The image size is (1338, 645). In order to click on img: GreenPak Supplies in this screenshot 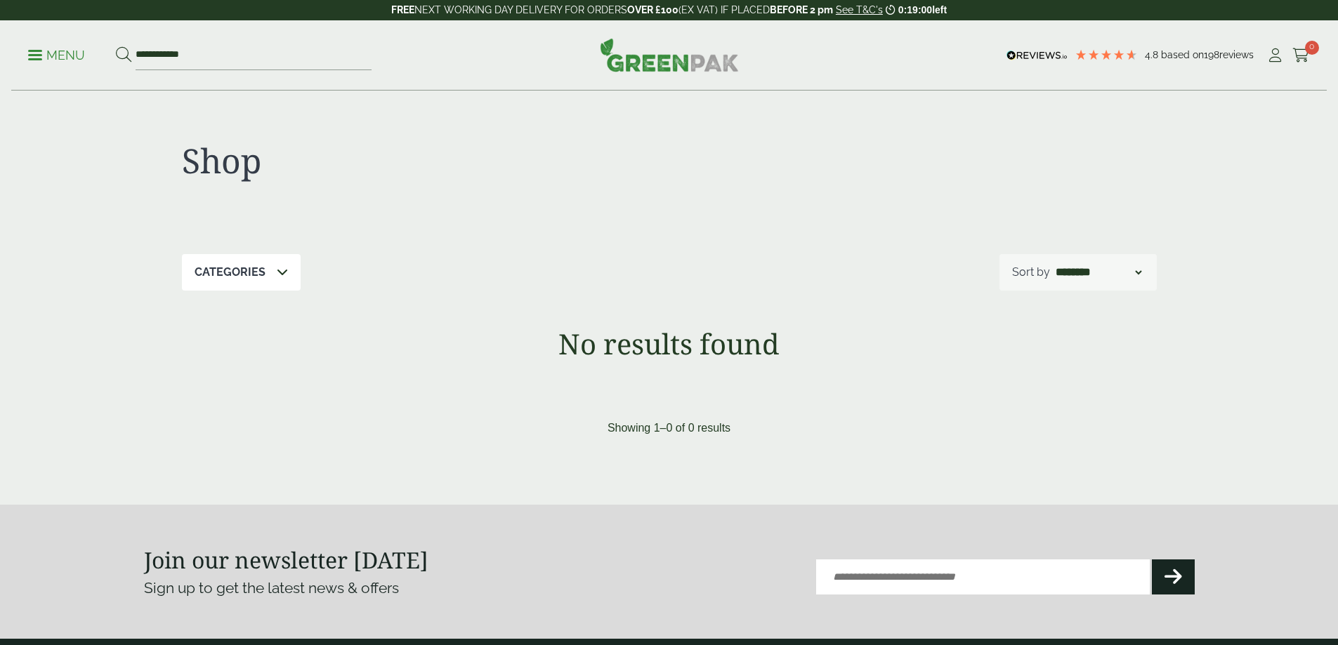, I will do `click(669, 55)`.